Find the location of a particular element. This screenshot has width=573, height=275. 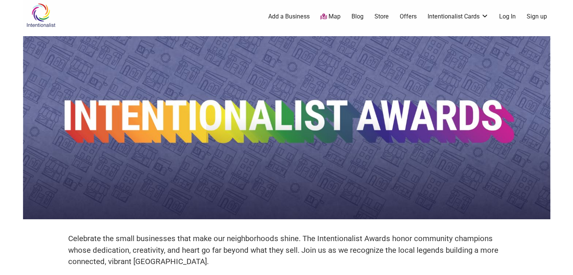

p: Celebrate the small businesses that make our neighborhoods shine. The Intentionalist Awards honor... is located at coordinates (287, 250).